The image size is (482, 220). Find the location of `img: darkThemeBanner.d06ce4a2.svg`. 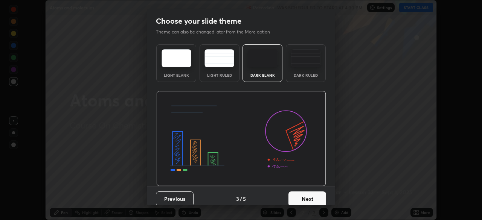

img: darkThemeBanner.d06ce4a2.svg is located at coordinates (241, 139).